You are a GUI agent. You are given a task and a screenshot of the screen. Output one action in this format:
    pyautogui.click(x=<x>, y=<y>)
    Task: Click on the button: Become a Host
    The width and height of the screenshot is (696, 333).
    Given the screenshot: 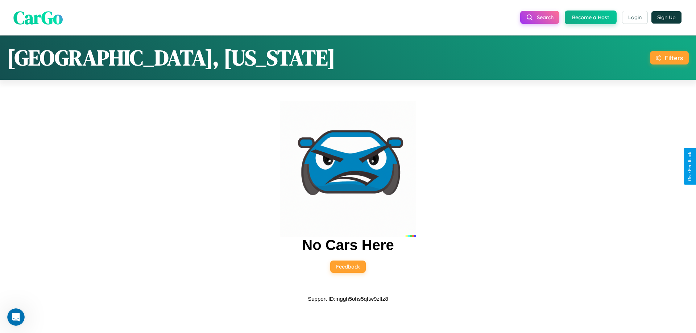 What is the action you would take?
    pyautogui.click(x=590, y=17)
    